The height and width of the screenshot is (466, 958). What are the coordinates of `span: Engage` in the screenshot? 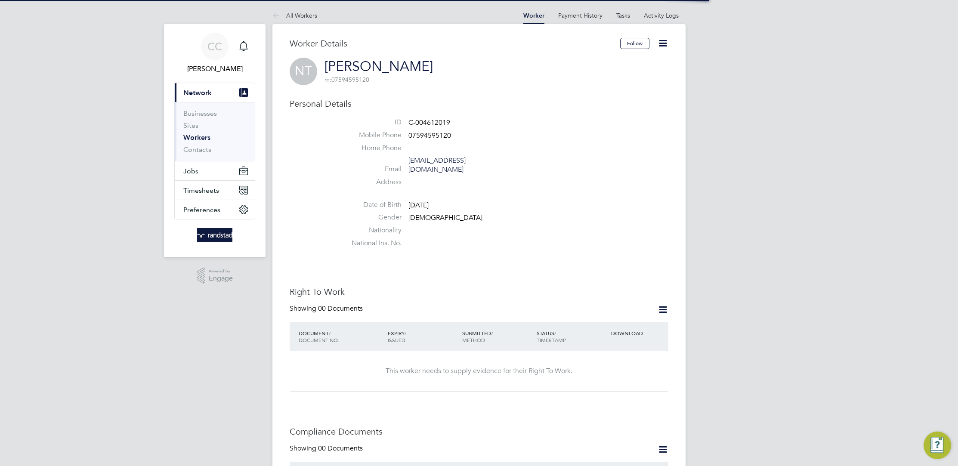 It's located at (221, 279).